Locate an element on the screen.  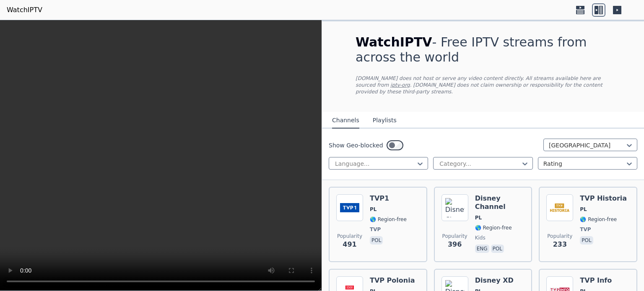
button: Playlists is located at coordinates (384, 121).